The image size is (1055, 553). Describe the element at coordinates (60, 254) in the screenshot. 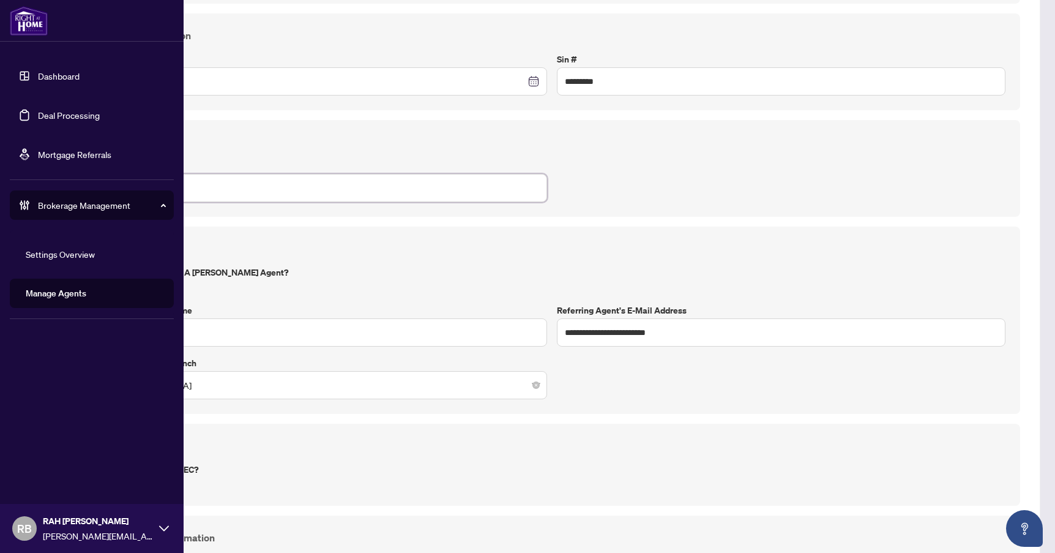

I see `a: Settings Overview` at that location.